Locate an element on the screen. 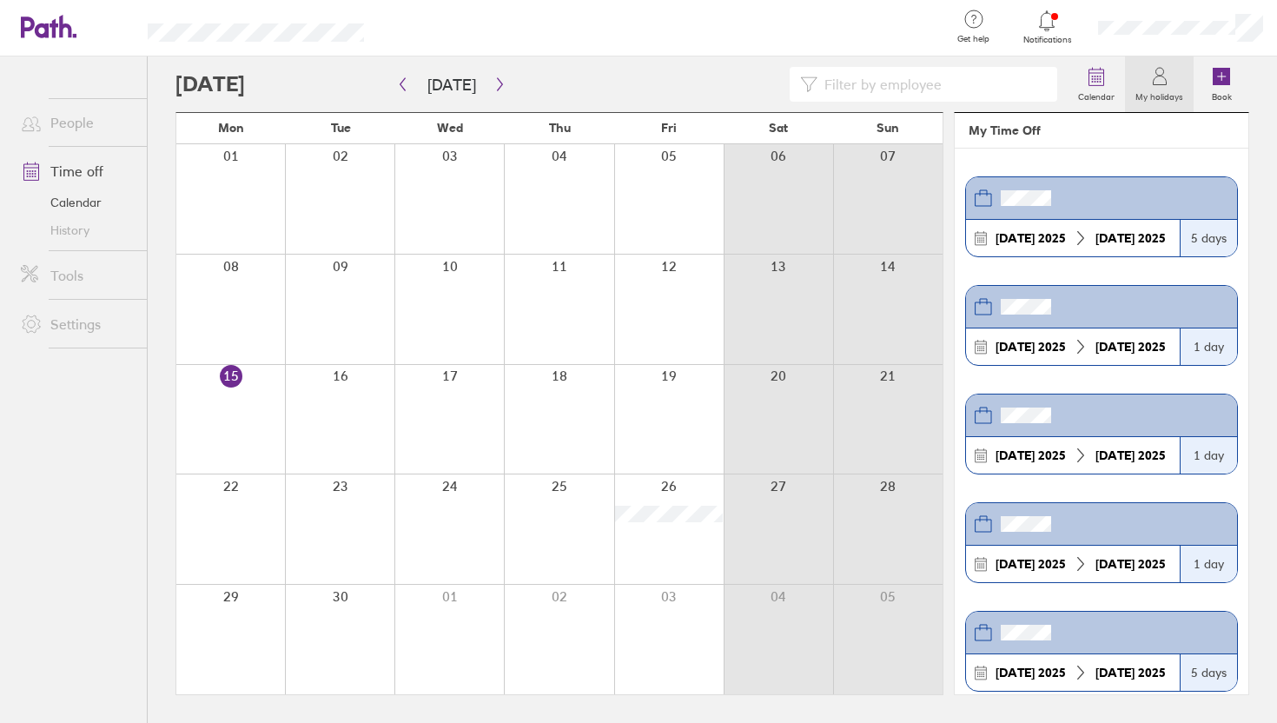  a: Book is located at coordinates (1221, 84).